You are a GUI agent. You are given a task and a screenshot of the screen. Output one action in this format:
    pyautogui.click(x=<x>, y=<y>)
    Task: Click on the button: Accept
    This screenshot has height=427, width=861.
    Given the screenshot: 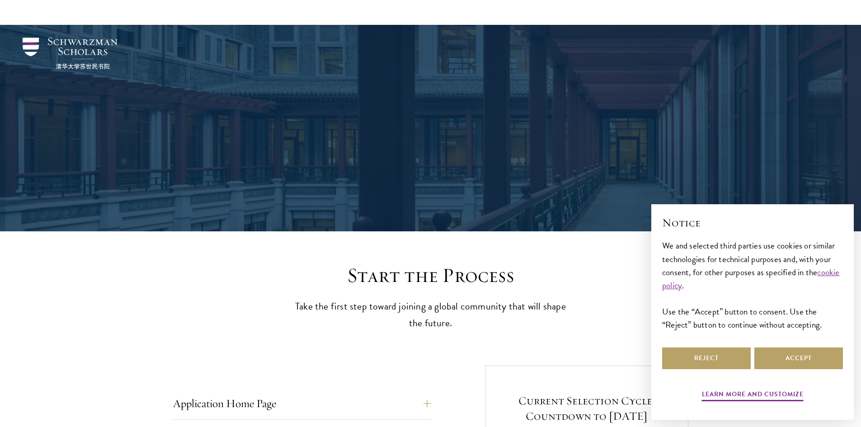 What is the action you would take?
    pyautogui.click(x=799, y=359)
    